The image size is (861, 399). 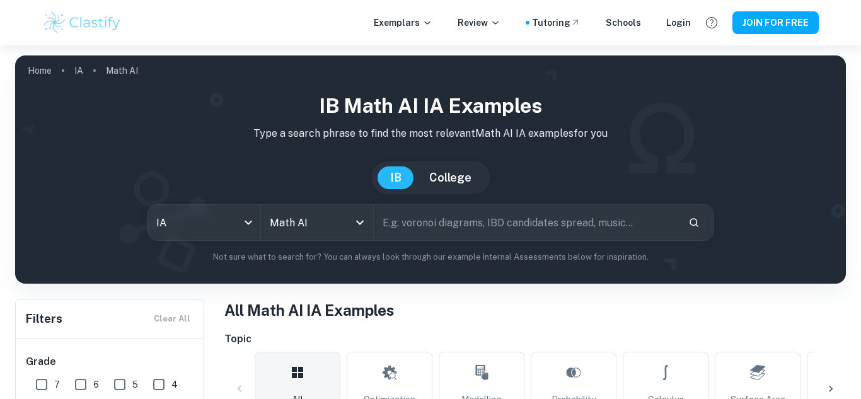 What do you see at coordinates (96, 385) in the screenshot?
I see `span: 6` at bounding box center [96, 385].